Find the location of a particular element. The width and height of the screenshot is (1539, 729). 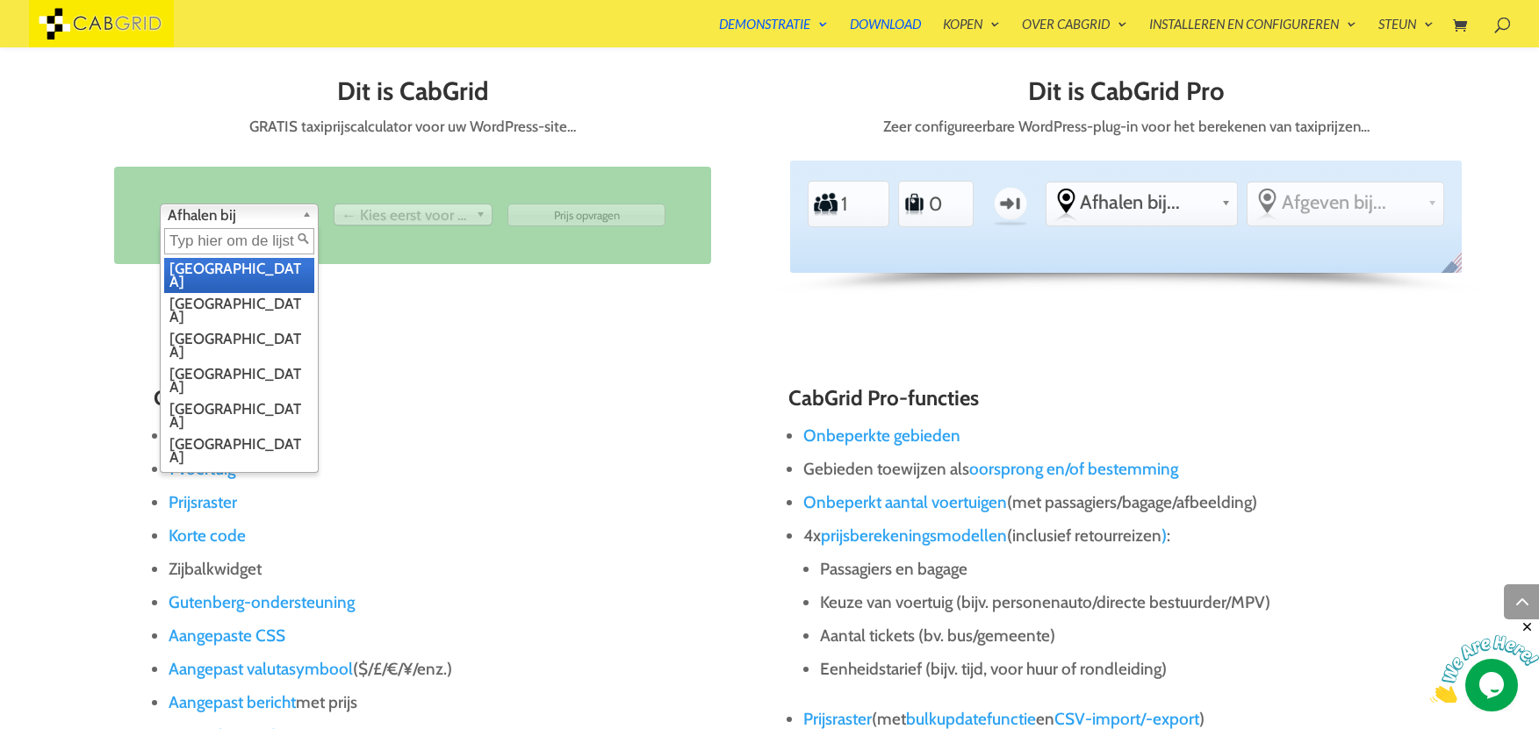

a: 1 voertuig is located at coordinates (202, 469).